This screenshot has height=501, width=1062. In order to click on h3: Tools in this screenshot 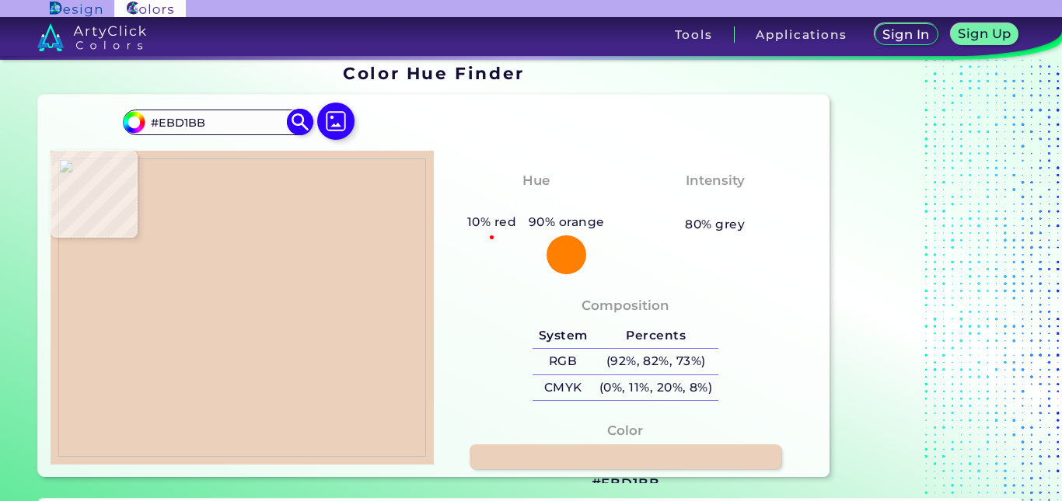, I will do `click(693, 34)`.